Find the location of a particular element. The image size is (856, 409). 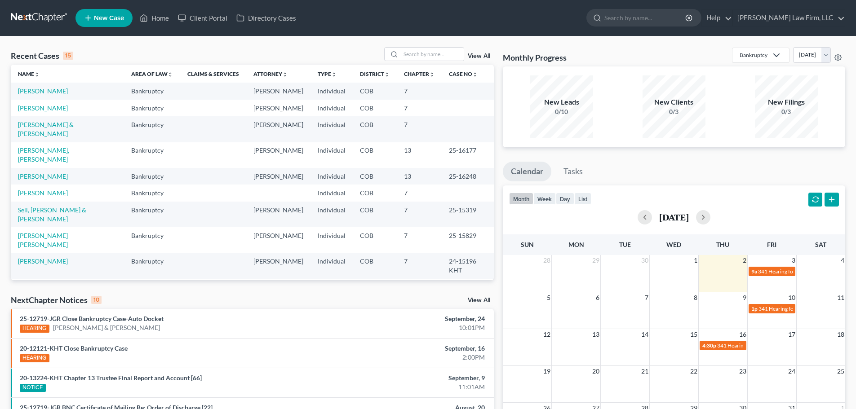

button: day is located at coordinates (565, 199).